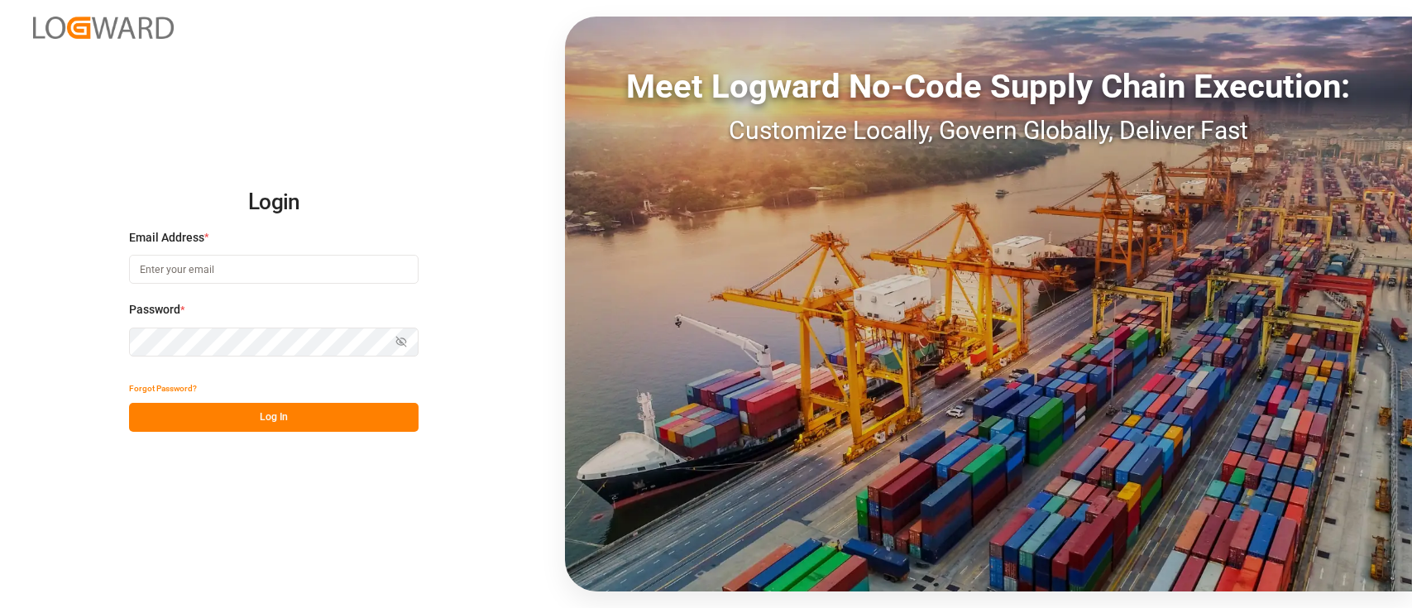  What do you see at coordinates (155, 309) in the screenshot?
I see `span: Password` at bounding box center [155, 309].